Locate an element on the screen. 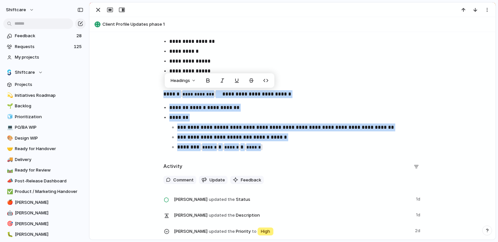  a: 🚚Delivery is located at coordinates (44, 160).